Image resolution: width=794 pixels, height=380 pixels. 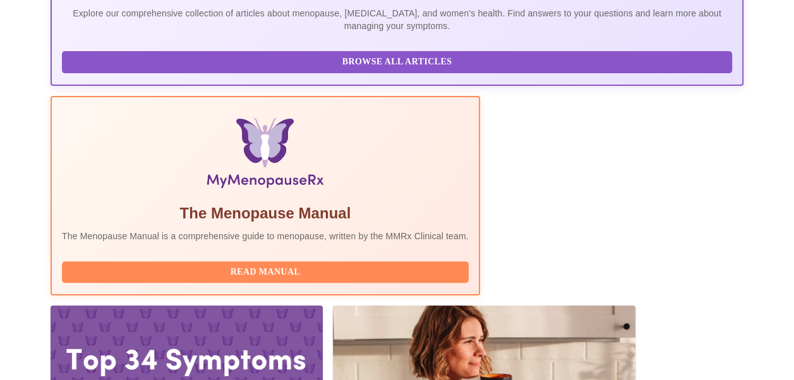 What do you see at coordinates (265, 272) in the screenshot?
I see `span: Read Manual` at bounding box center [265, 272].